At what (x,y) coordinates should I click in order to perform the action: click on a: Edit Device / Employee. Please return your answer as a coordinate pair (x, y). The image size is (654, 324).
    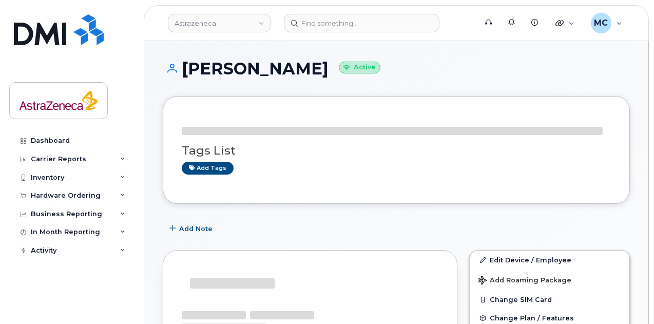
    Looking at the image, I should click on (550, 260).